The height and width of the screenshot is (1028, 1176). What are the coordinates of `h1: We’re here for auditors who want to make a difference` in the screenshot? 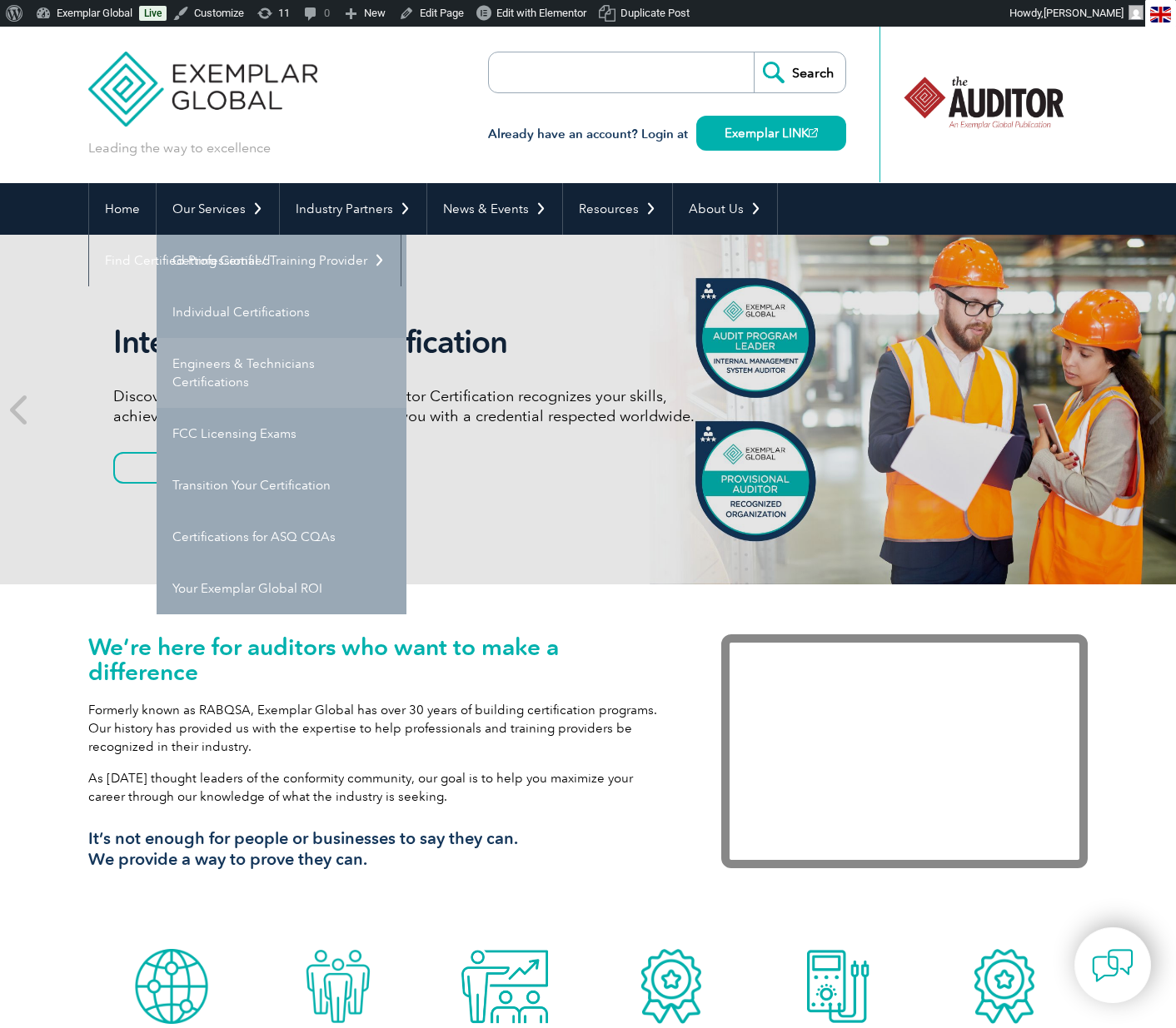 It's located at (380, 660).